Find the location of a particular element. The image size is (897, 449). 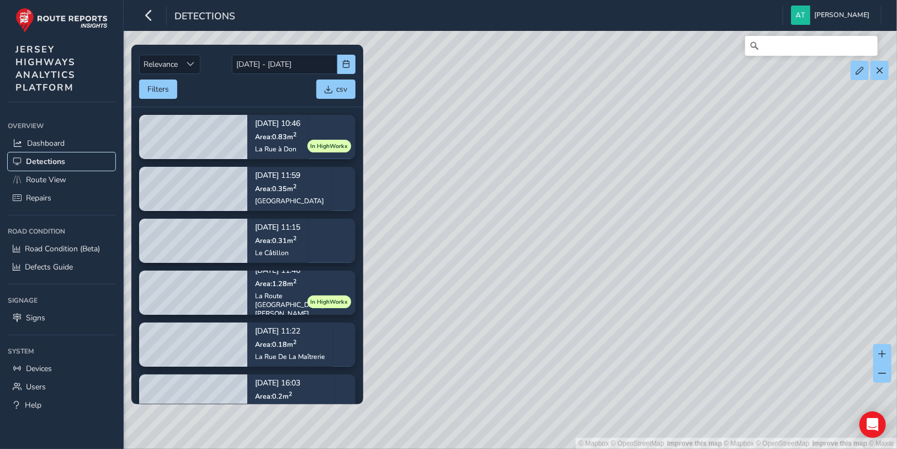

div: System is located at coordinates (61, 351).